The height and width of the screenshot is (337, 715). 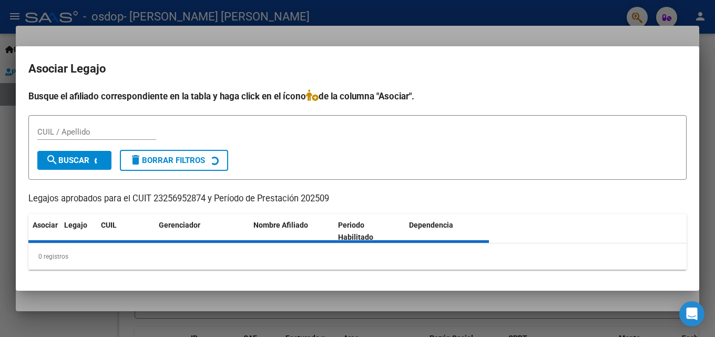 I want to click on span: Asociar, so click(x=45, y=225).